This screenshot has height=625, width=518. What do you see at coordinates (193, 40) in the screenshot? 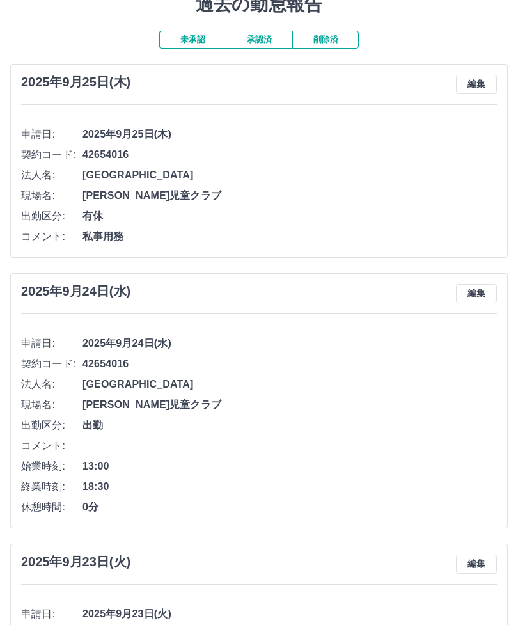
I see `button: 未承認` at bounding box center [193, 40].